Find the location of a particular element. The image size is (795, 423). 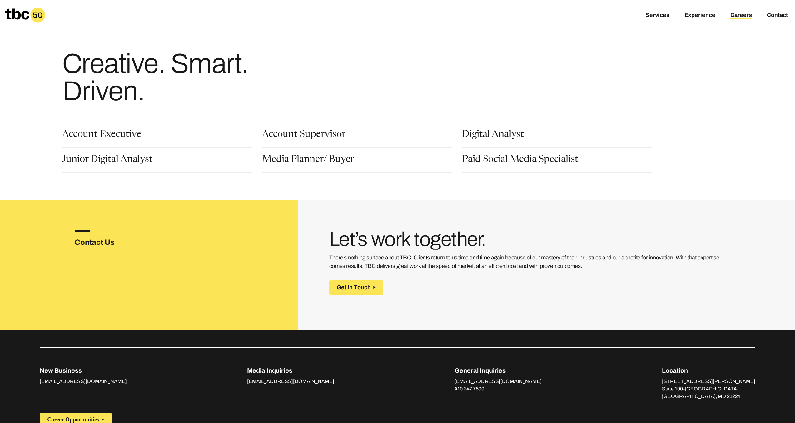

a: Careers is located at coordinates (741, 16).